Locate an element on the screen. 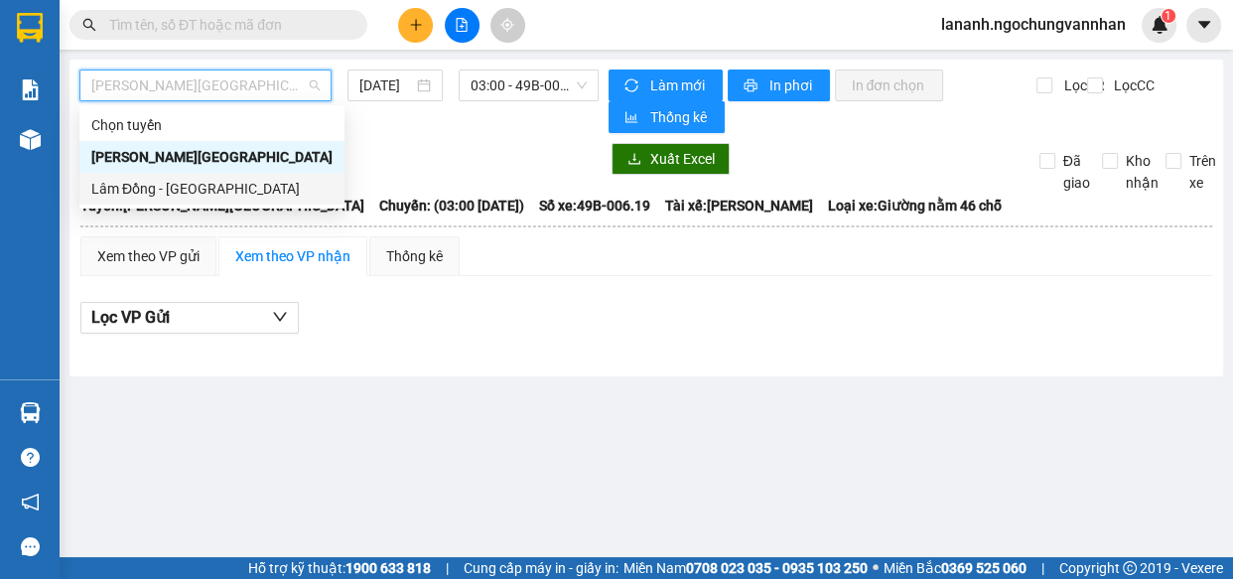  span: In phơi is located at coordinates (791, 85).